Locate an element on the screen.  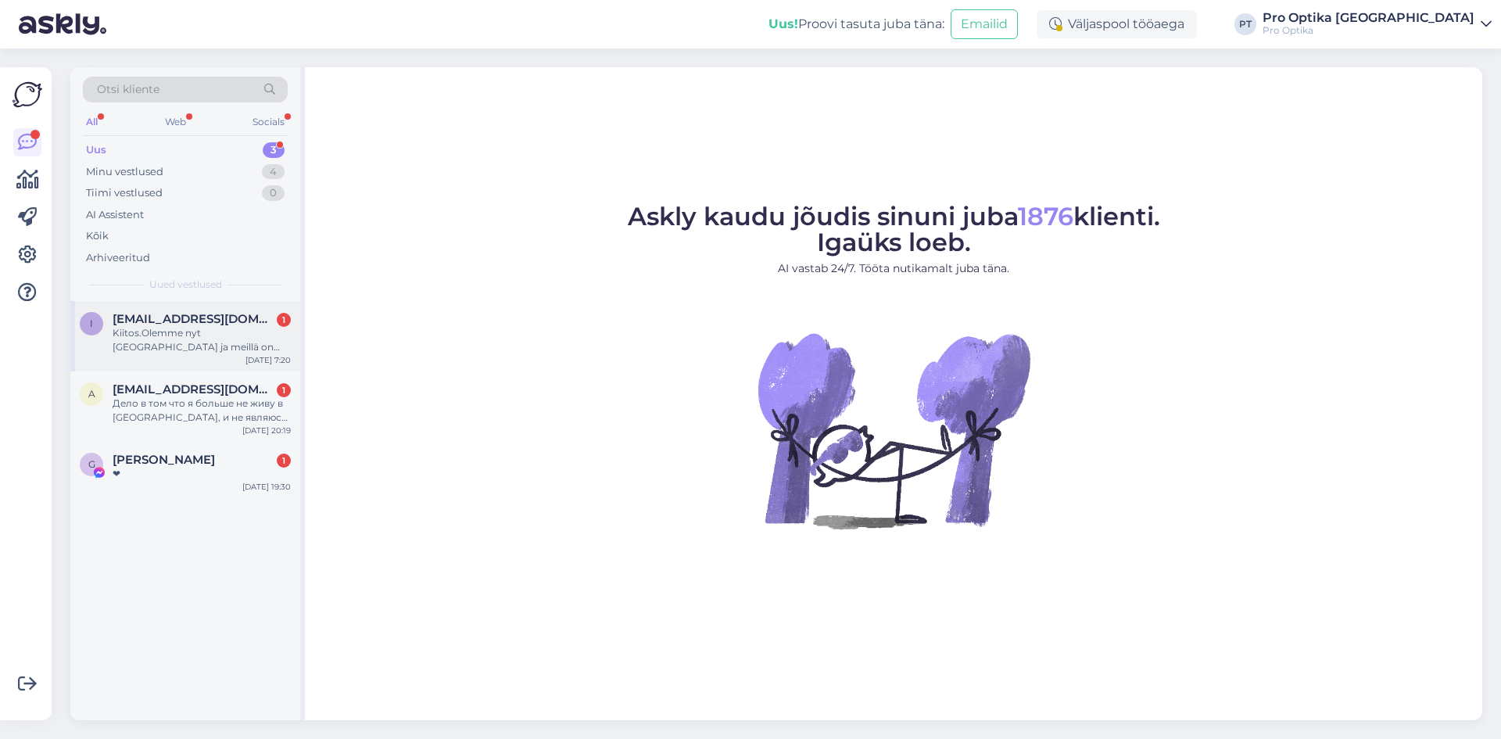
div: 0 is located at coordinates (273, 193).